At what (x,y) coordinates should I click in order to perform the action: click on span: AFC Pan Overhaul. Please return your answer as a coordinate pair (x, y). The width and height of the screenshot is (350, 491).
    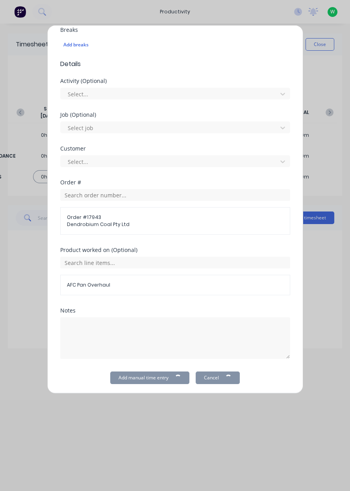
    Looking at the image, I should click on (175, 285).